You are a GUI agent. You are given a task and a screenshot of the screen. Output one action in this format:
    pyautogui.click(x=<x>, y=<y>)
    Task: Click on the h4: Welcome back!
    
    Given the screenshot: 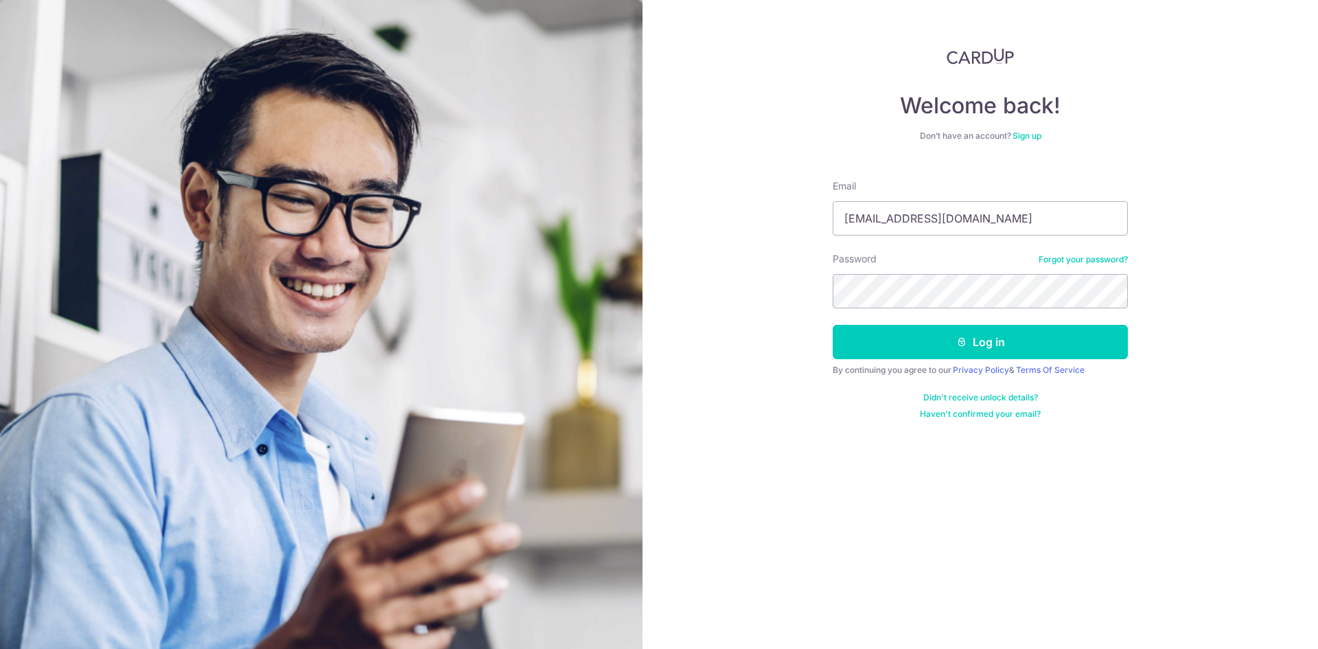 What is the action you would take?
    pyautogui.click(x=980, y=106)
    